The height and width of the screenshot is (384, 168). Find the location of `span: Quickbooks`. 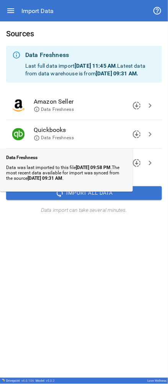

span: Quickbooks is located at coordinates (88, 130).